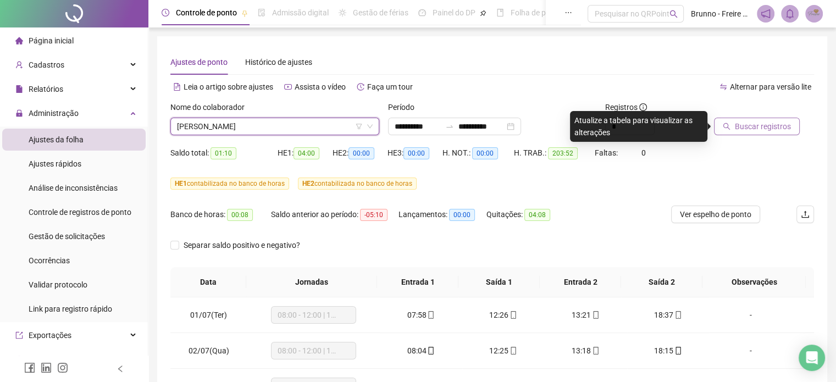  I want to click on th: Observações, so click(754, 282).